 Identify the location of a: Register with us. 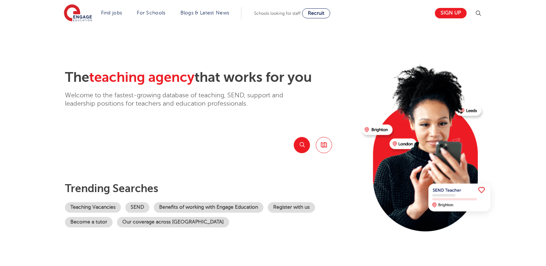
(291, 207).